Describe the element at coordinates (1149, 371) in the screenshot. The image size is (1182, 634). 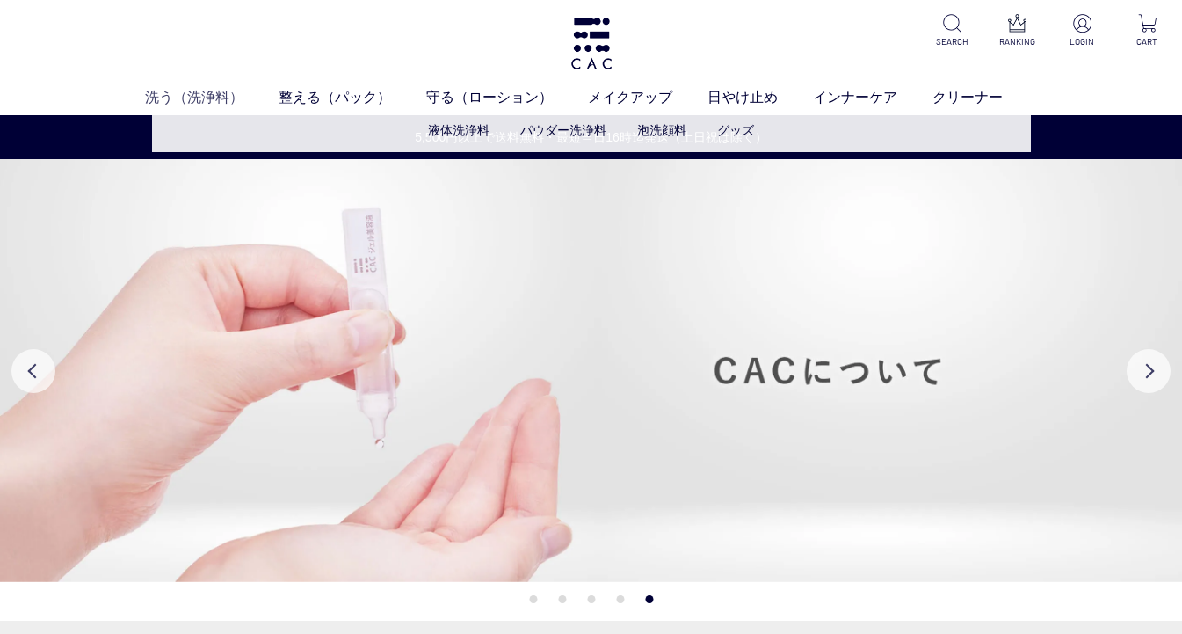
I see `button: Next` at that location.